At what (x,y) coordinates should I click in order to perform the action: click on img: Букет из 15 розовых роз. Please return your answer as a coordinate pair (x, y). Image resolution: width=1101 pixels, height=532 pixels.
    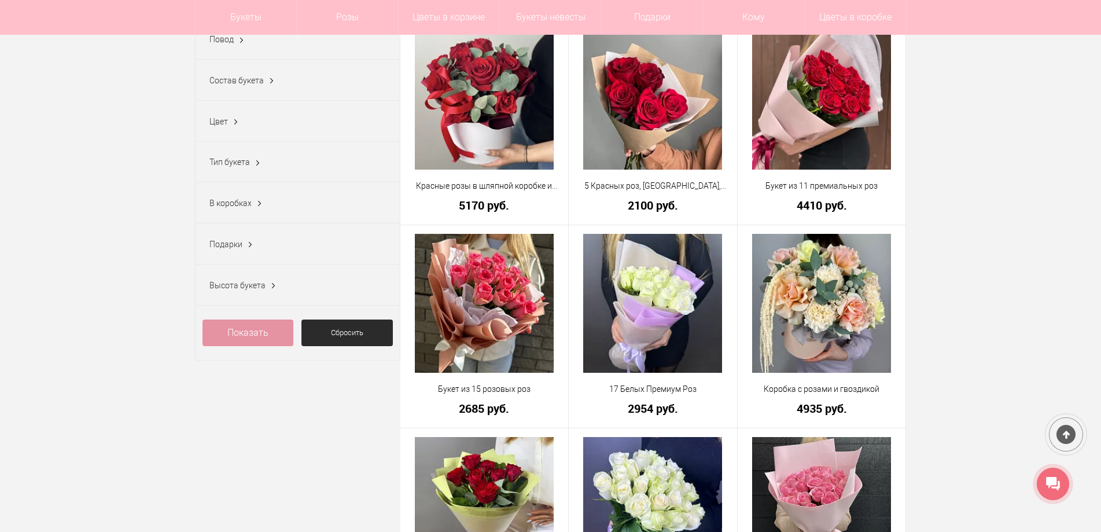
    Looking at the image, I should click on (484, 303).